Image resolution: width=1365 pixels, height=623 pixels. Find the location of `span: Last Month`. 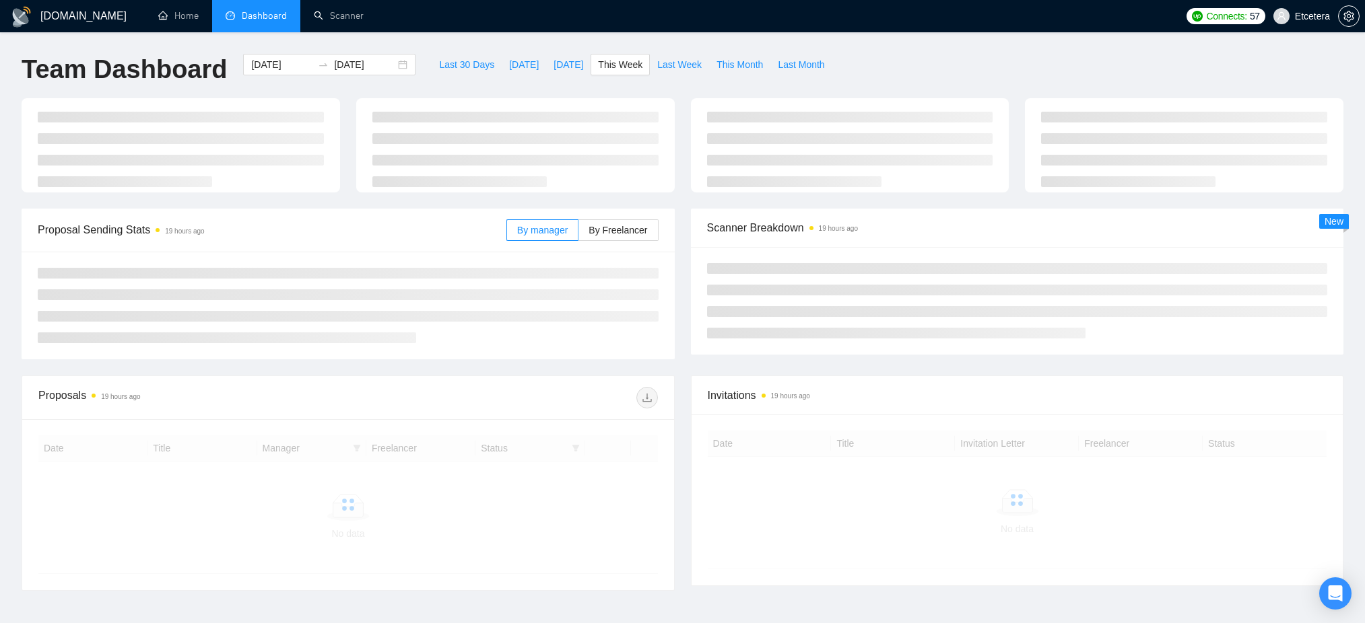

span: Last Month is located at coordinates (800, 65).